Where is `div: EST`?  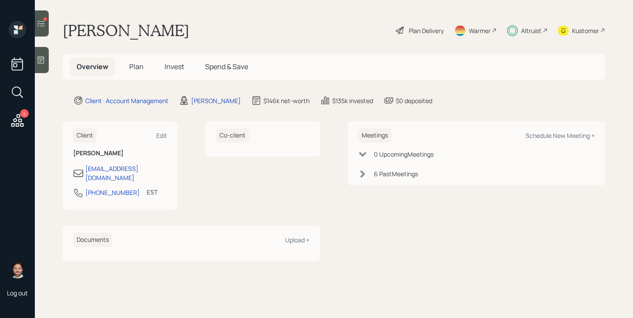
div: EST is located at coordinates (152, 192).